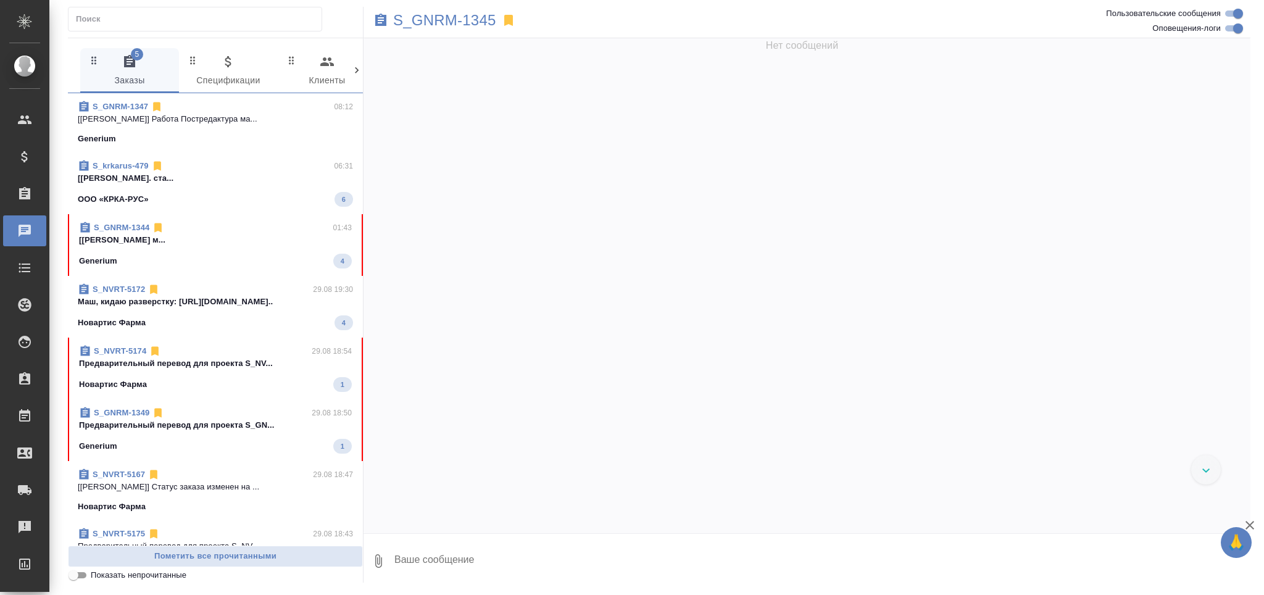 This screenshot has width=1264, height=595. I want to click on p: 06:31, so click(343, 166).